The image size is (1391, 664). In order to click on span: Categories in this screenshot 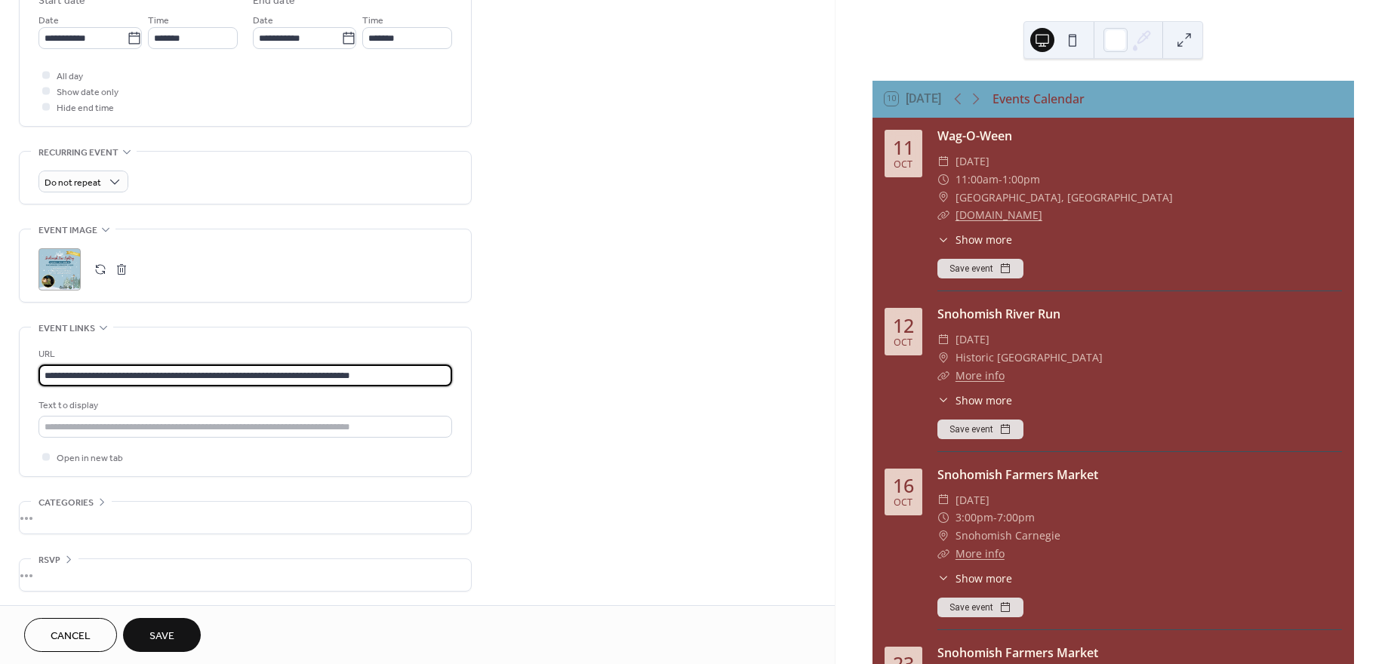, I will do `click(66, 503)`.